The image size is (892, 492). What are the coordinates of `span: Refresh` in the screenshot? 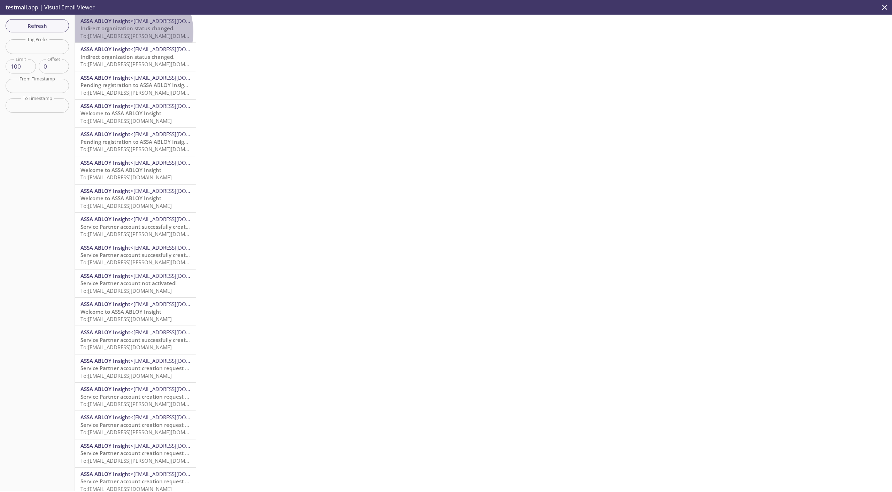 It's located at (37, 26).